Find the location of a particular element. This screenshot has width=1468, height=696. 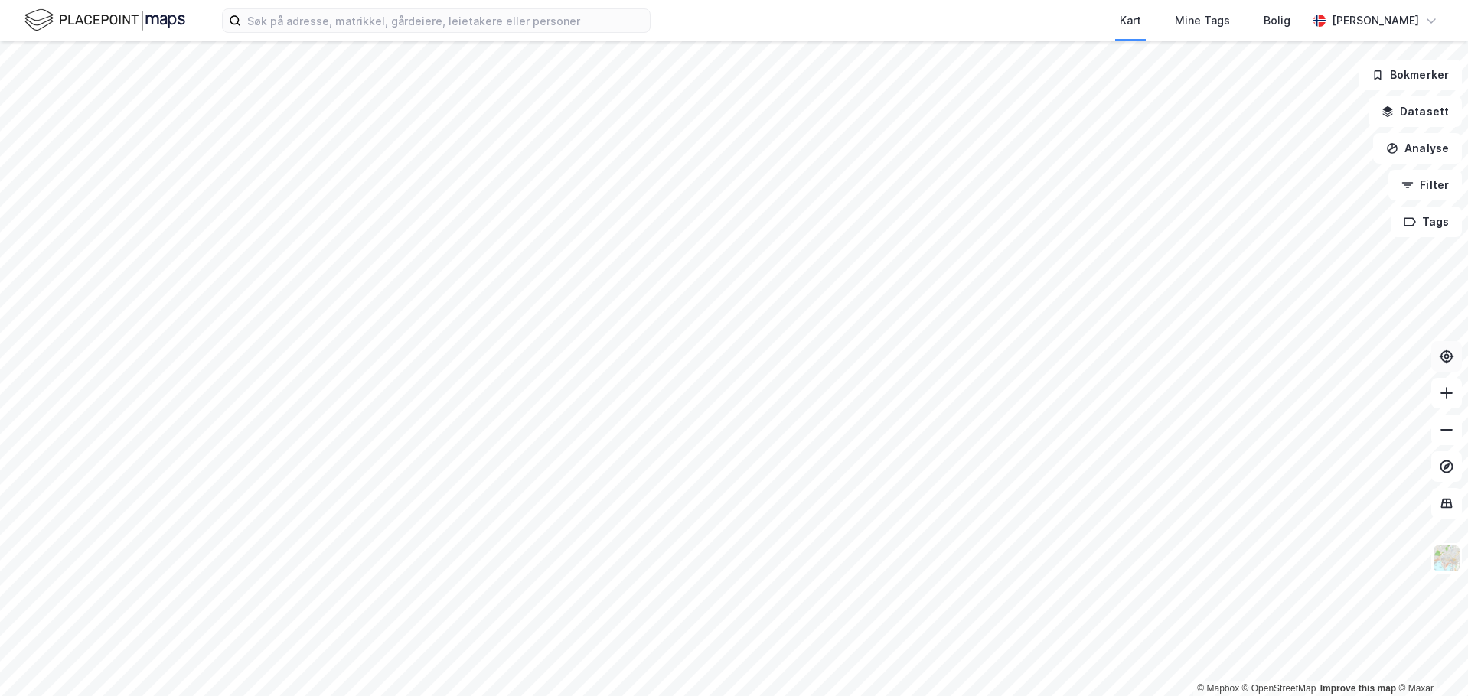

img: Z is located at coordinates (1446, 559).